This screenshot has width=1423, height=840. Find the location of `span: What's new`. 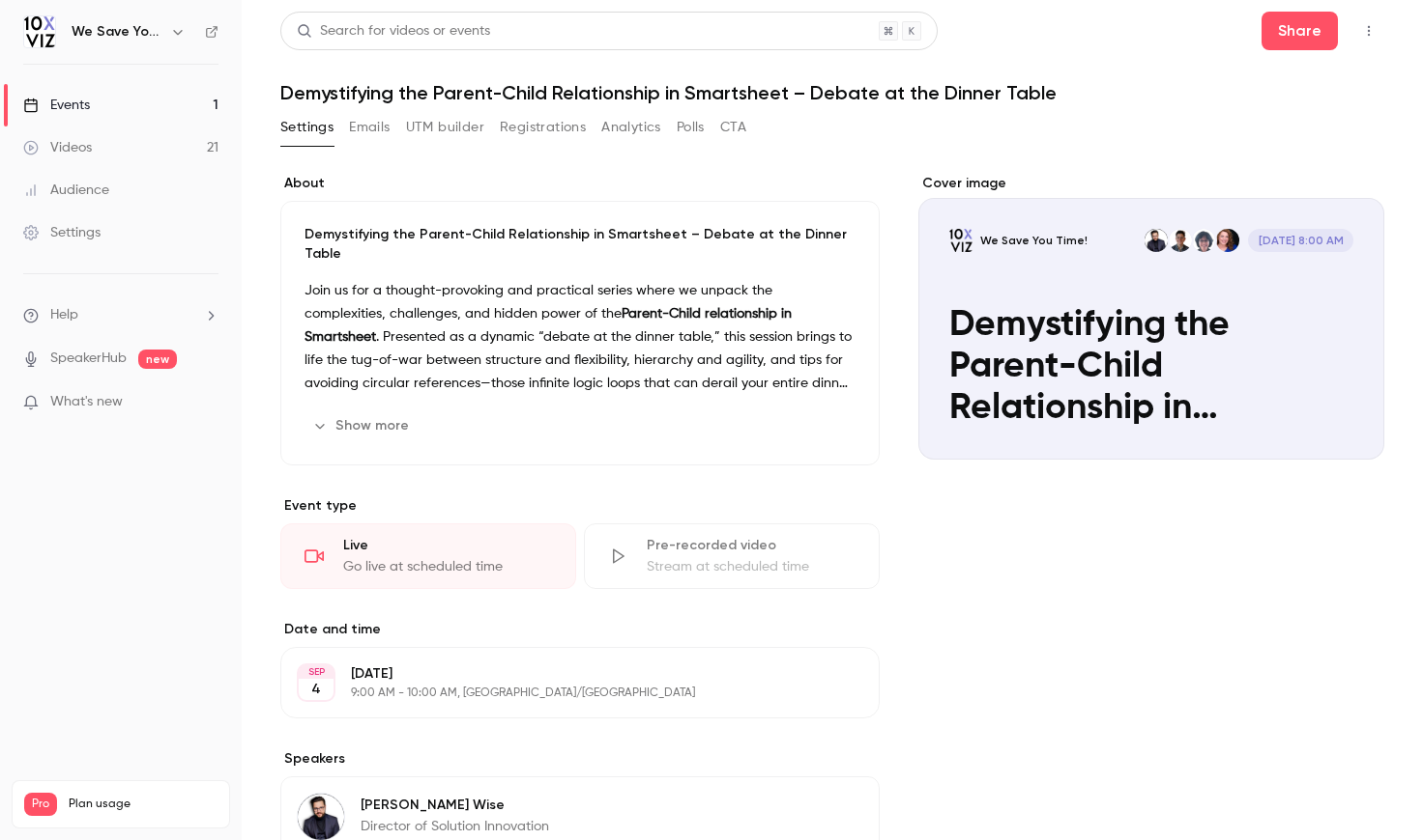

span: What's new is located at coordinates (86, 402).